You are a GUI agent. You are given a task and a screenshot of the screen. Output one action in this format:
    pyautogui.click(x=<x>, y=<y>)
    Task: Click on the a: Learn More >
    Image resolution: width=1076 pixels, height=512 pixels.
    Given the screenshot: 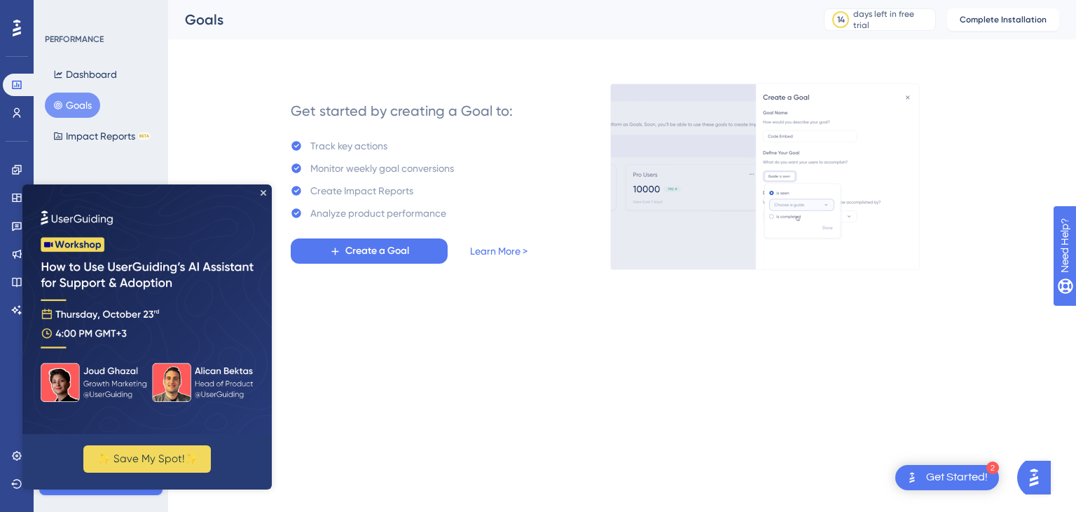 What is the action you would take?
    pyautogui.click(x=499, y=251)
    